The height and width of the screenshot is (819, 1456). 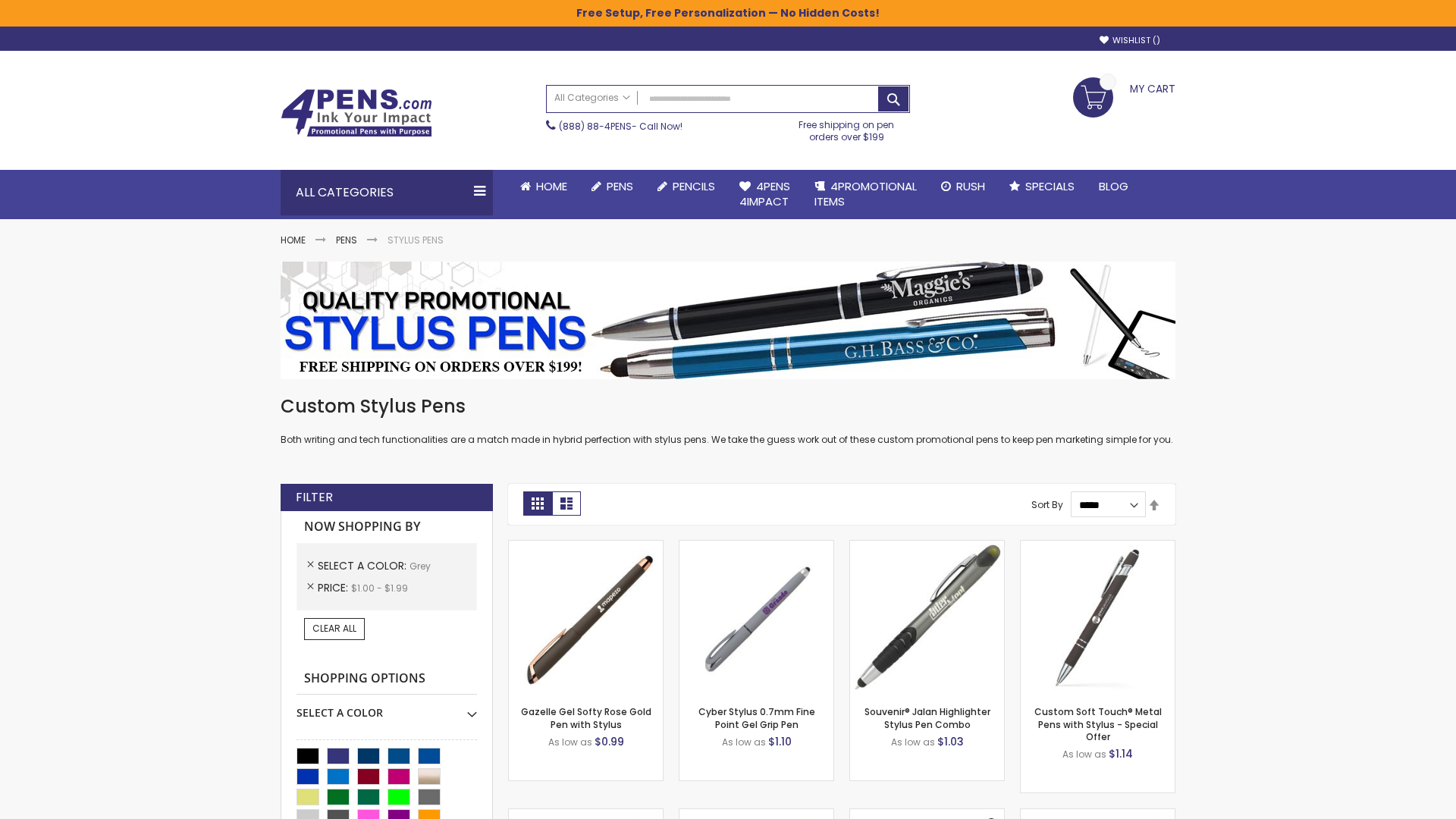 I want to click on span: Pencils, so click(x=694, y=186).